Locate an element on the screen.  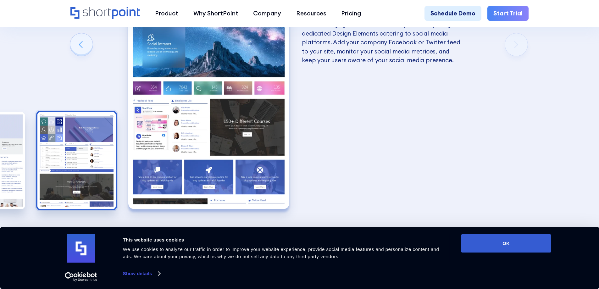
div: This website uses cookies is located at coordinates (285, 240).